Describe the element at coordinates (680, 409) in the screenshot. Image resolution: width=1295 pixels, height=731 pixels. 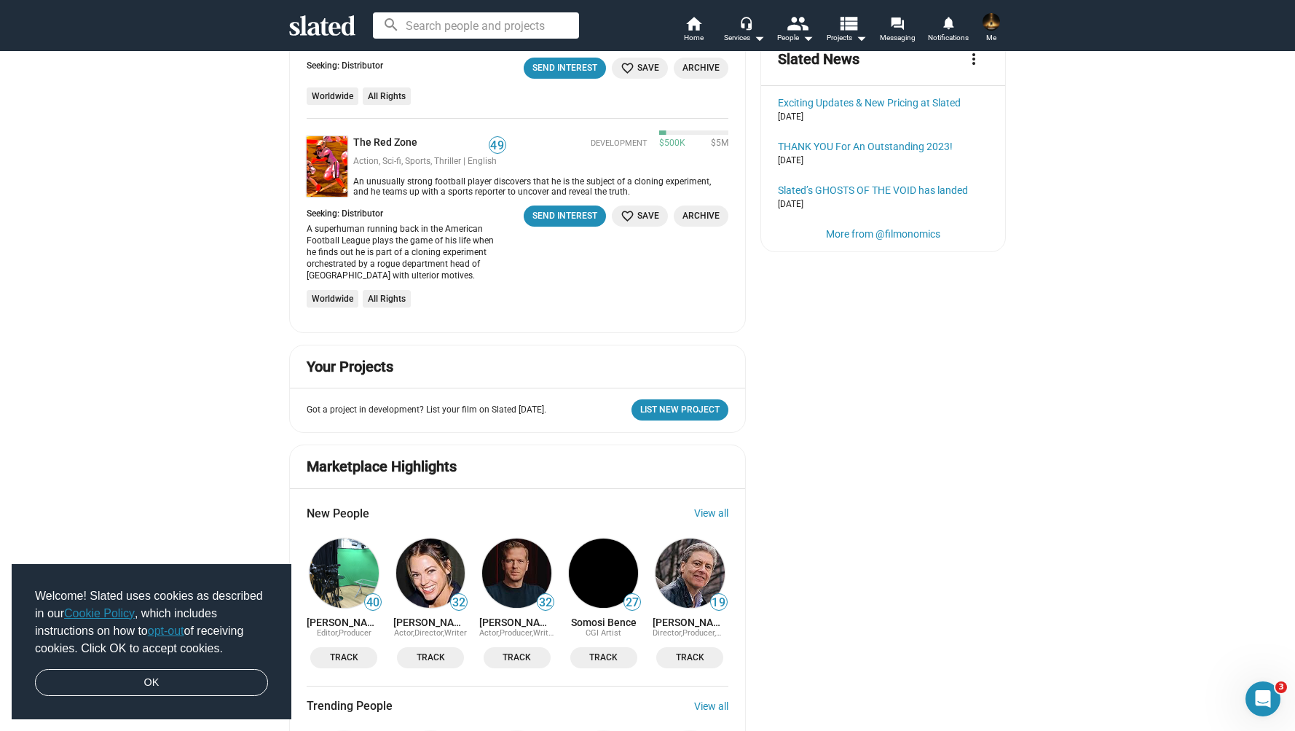
I see `span: List New Project` at that location.